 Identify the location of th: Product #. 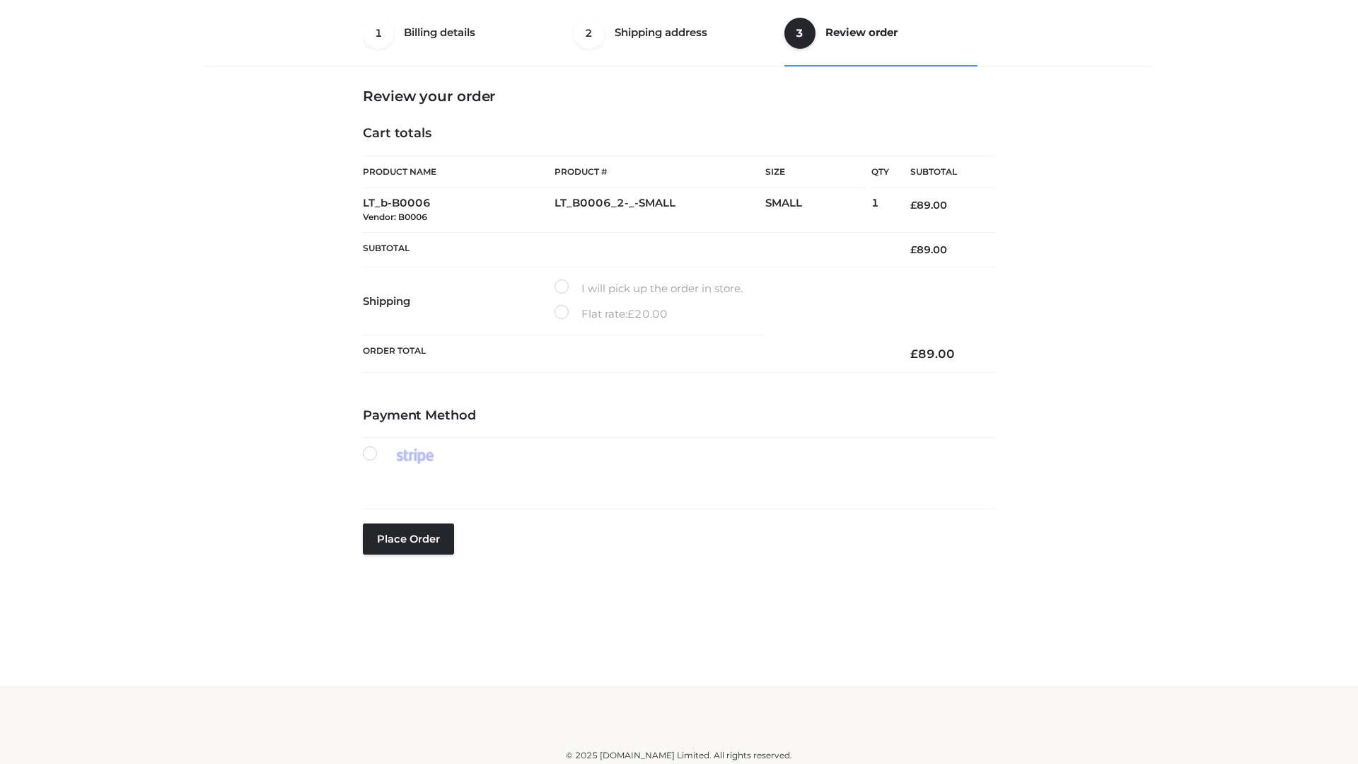
(660, 172).